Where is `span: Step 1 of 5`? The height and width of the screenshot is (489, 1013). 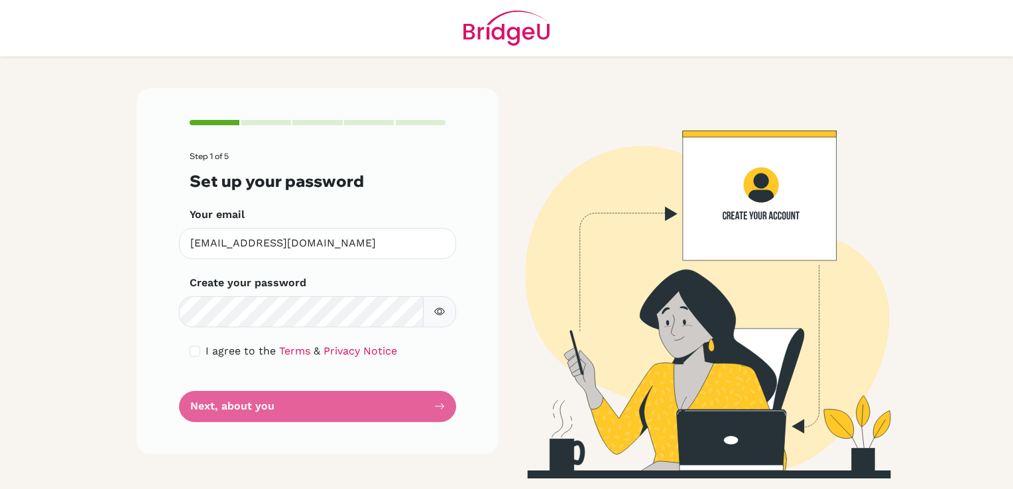 span: Step 1 of 5 is located at coordinates (209, 156).